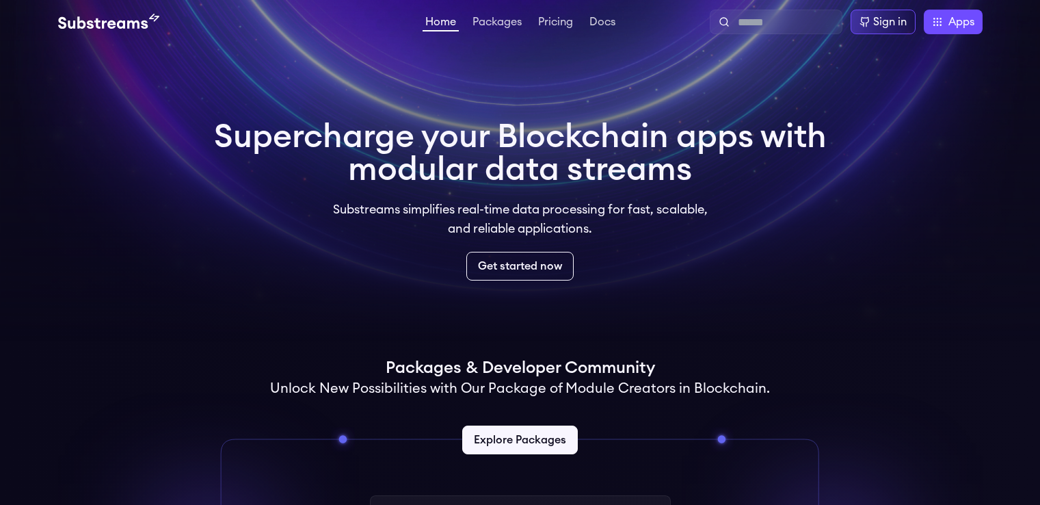  What do you see at coordinates (883, 22) in the screenshot?
I see `a: Sign in` at bounding box center [883, 22].